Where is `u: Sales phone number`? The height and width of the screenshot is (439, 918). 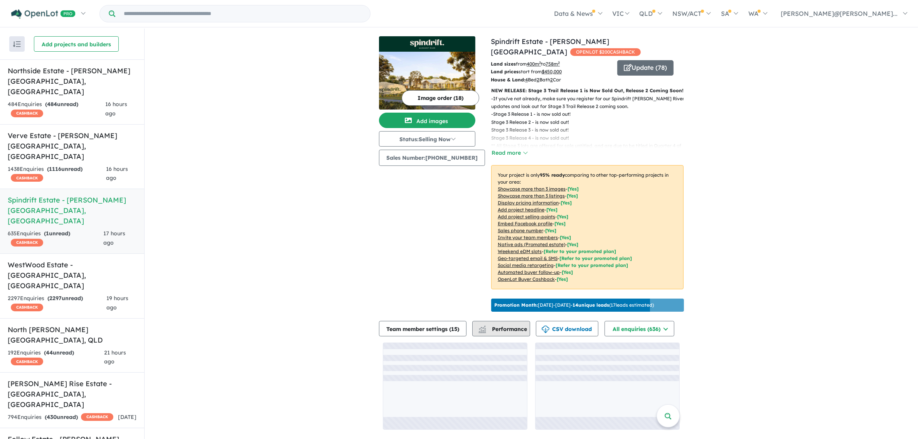 u: Sales phone number is located at coordinates (521, 230).